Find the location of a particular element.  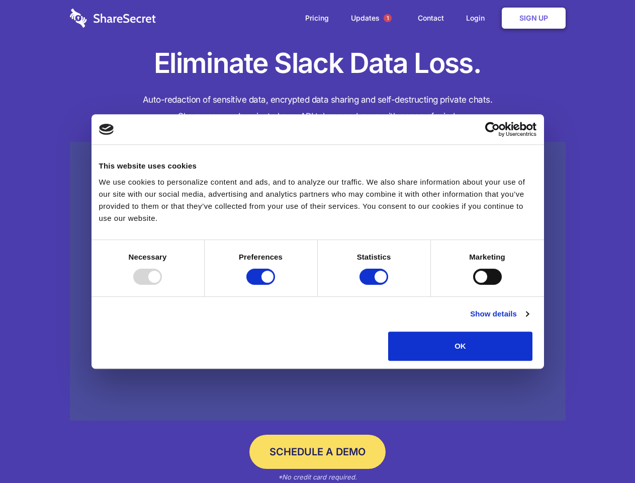

em: *No credit card required. is located at coordinates (317, 477).